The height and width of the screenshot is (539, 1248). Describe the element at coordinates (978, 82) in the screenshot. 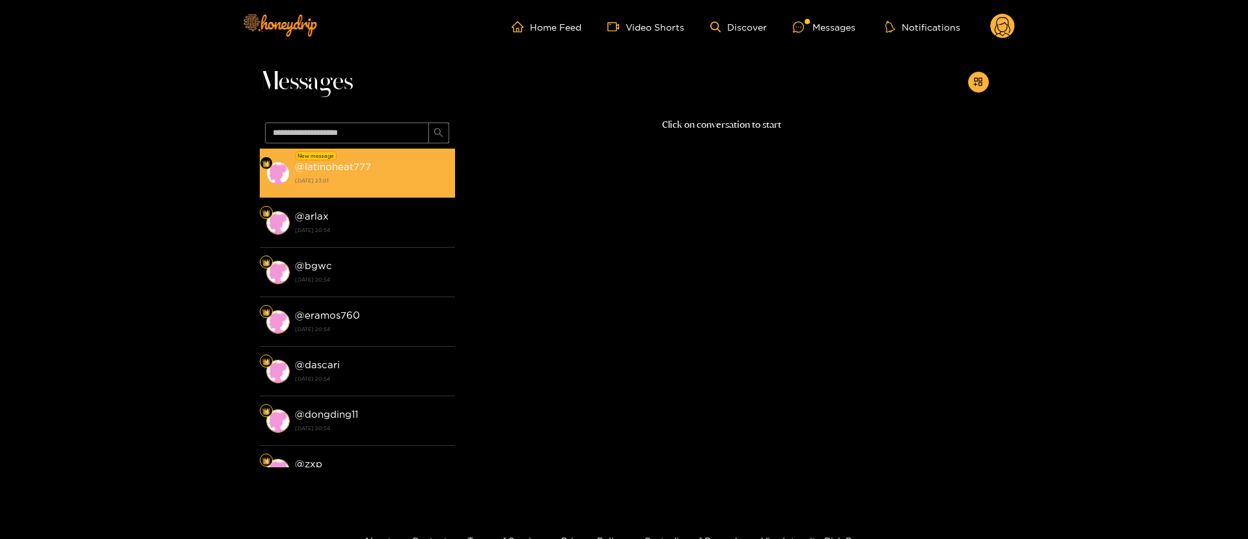

I see `span: appstore-add` at that location.